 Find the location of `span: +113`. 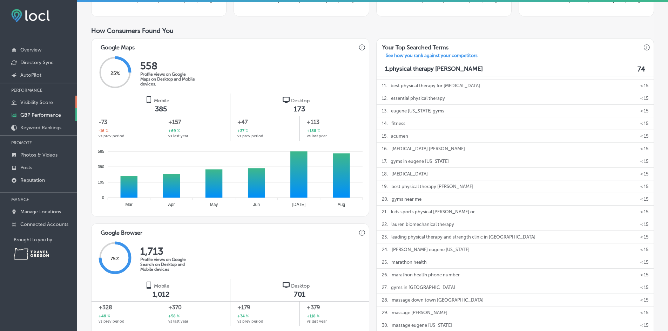

span: +113 is located at coordinates (334, 122).